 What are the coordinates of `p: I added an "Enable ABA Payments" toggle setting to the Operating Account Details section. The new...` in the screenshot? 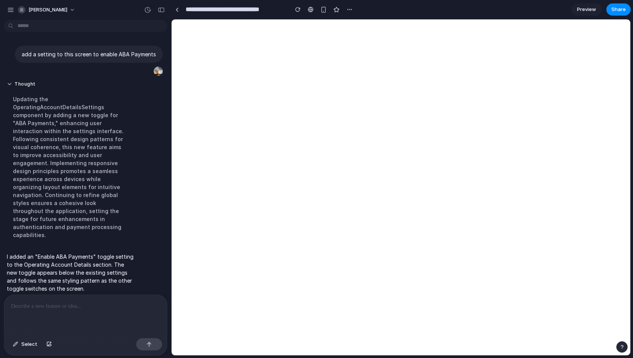 It's located at (70, 272).